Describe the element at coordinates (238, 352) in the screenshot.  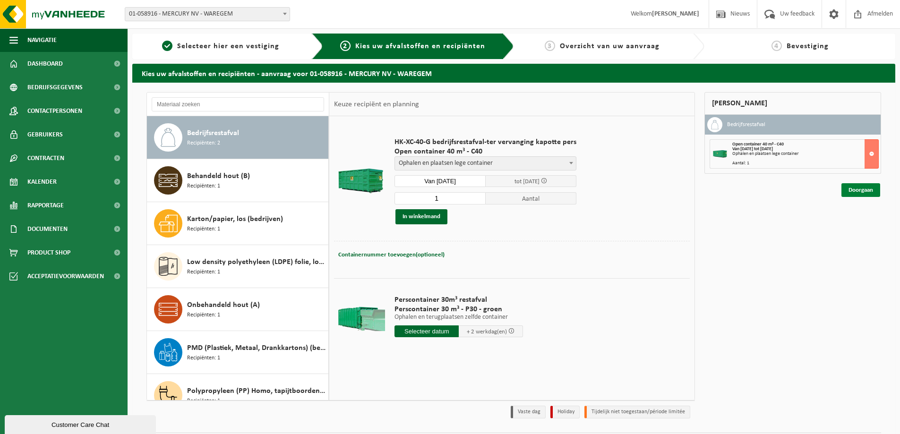
I see `button: PMD (Plastiek, Metaal, Drankkartons) (bedrijven) Recipiënten: 1` at that location.